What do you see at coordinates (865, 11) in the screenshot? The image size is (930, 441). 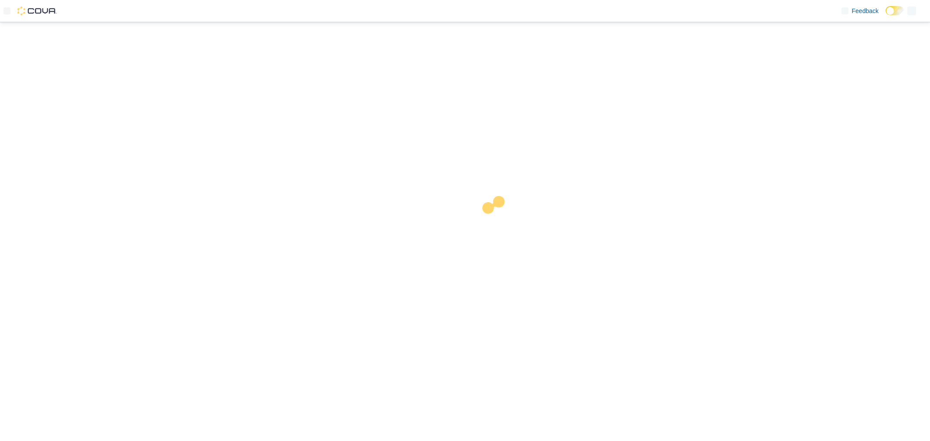 I see `span: Feedback` at bounding box center [865, 11].